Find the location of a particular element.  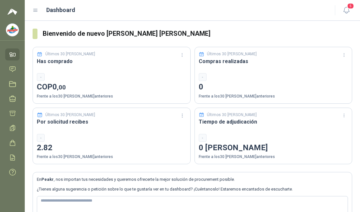

span: 0 is located at coordinates (59, 87).